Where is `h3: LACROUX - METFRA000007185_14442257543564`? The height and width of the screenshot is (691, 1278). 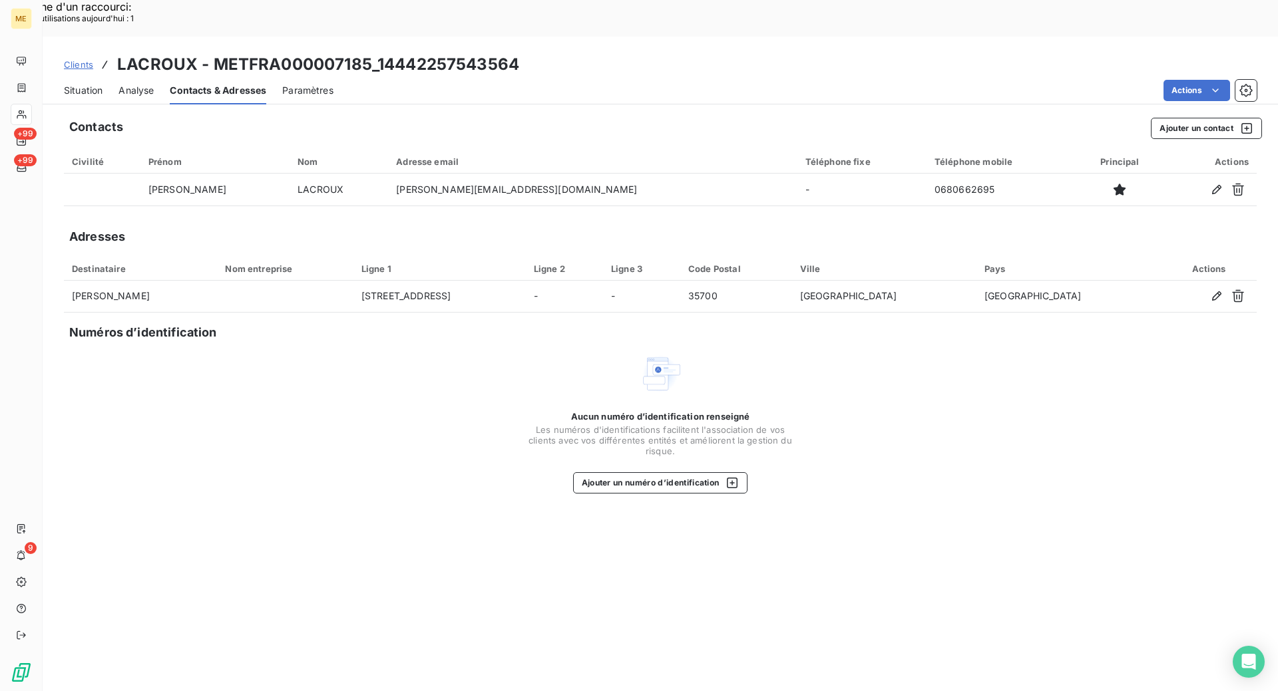
h3: LACROUX - METFRA000007185_14442257543564 is located at coordinates (318, 65).